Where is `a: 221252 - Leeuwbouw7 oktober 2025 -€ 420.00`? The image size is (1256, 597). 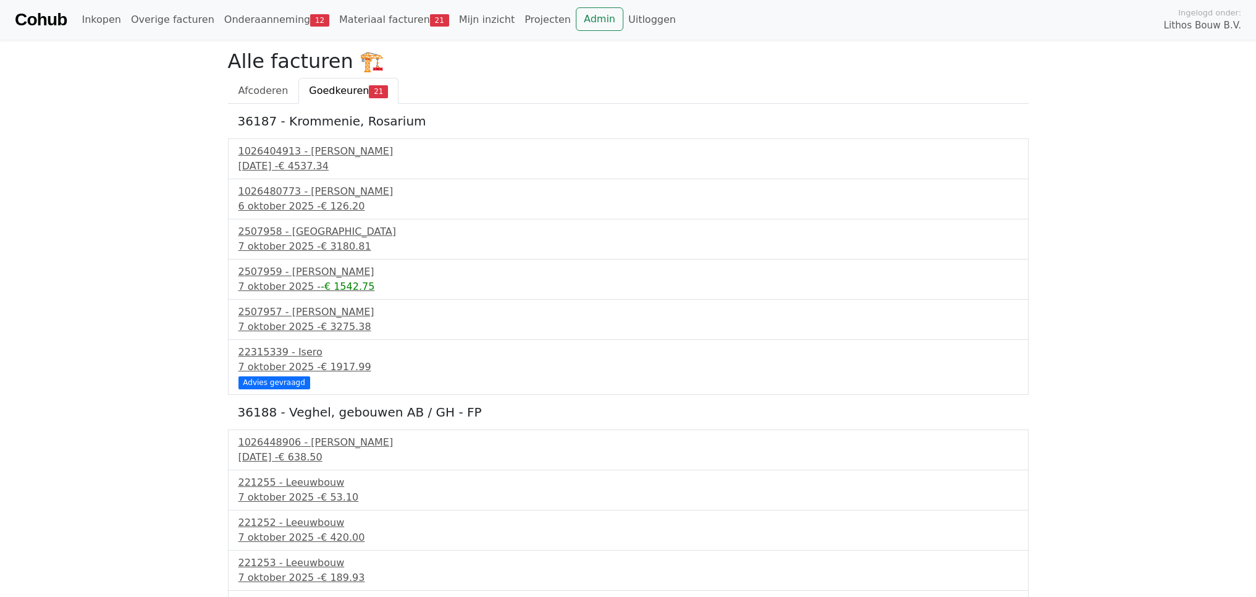 a: 221252 - Leeuwbouw7 oktober 2025 -€ 420.00 is located at coordinates (628, 530).